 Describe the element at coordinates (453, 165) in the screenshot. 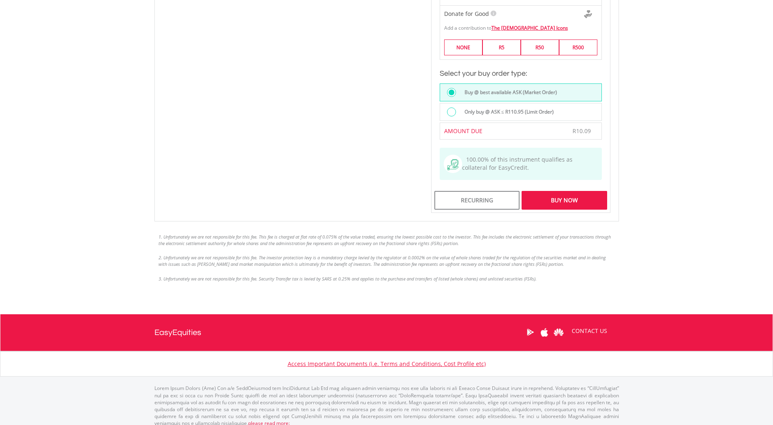

I see `img: collateral-qualifying-green.svg` at that location.